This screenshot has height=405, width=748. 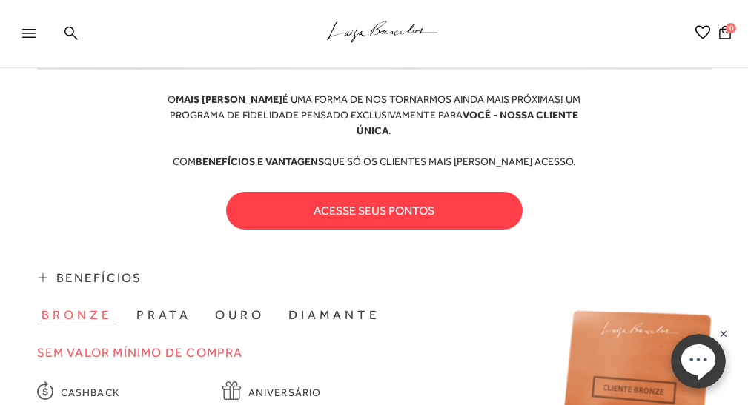 I want to click on button: prata, so click(x=164, y=315).